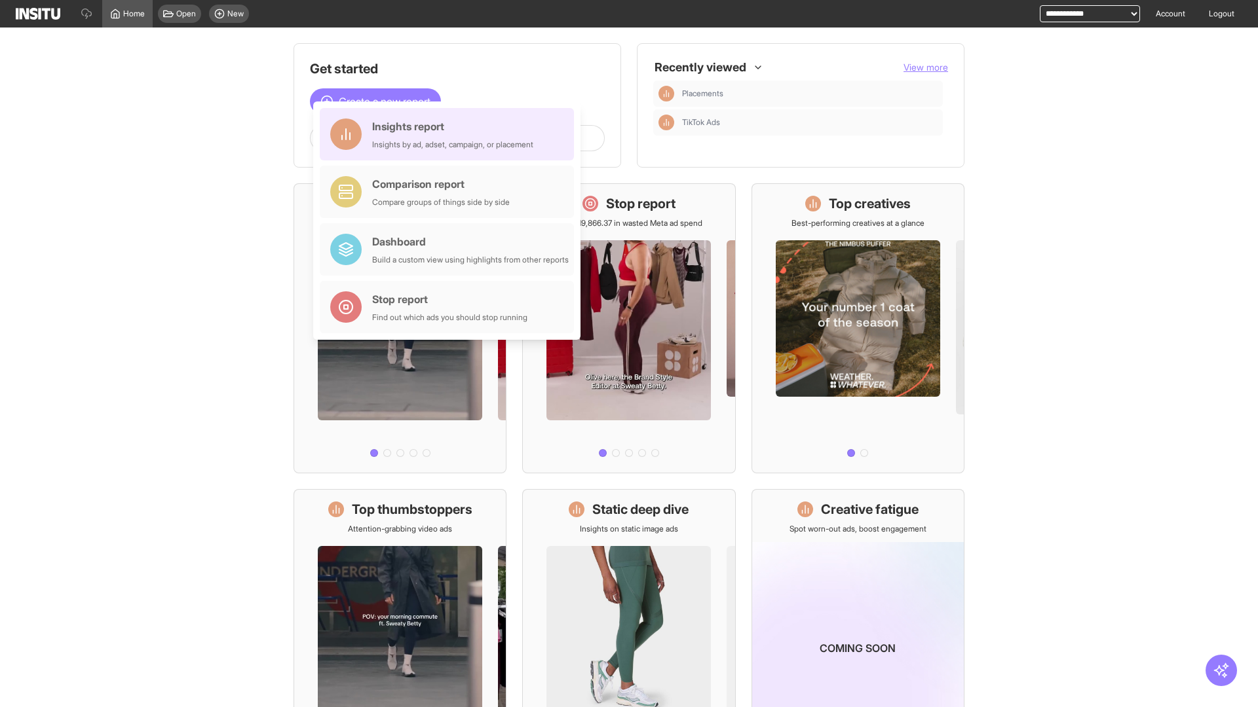 Image resolution: width=1258 pixels, height=707 pixels. Describe the element at coordinates (449, 299) in the screenshot. I see `div: Stop report` at that location.